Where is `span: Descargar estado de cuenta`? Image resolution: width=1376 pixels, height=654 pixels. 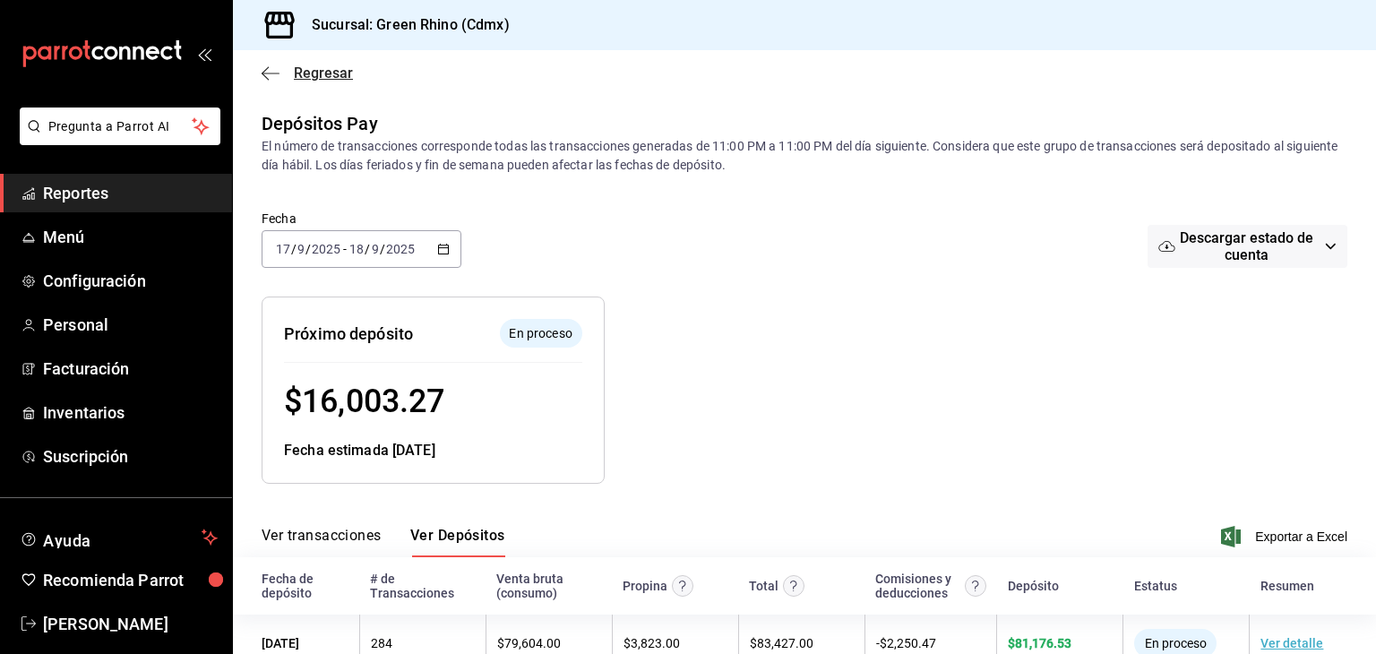
span: Descargar estado de cuenta is located at coordinates (1247, 246).